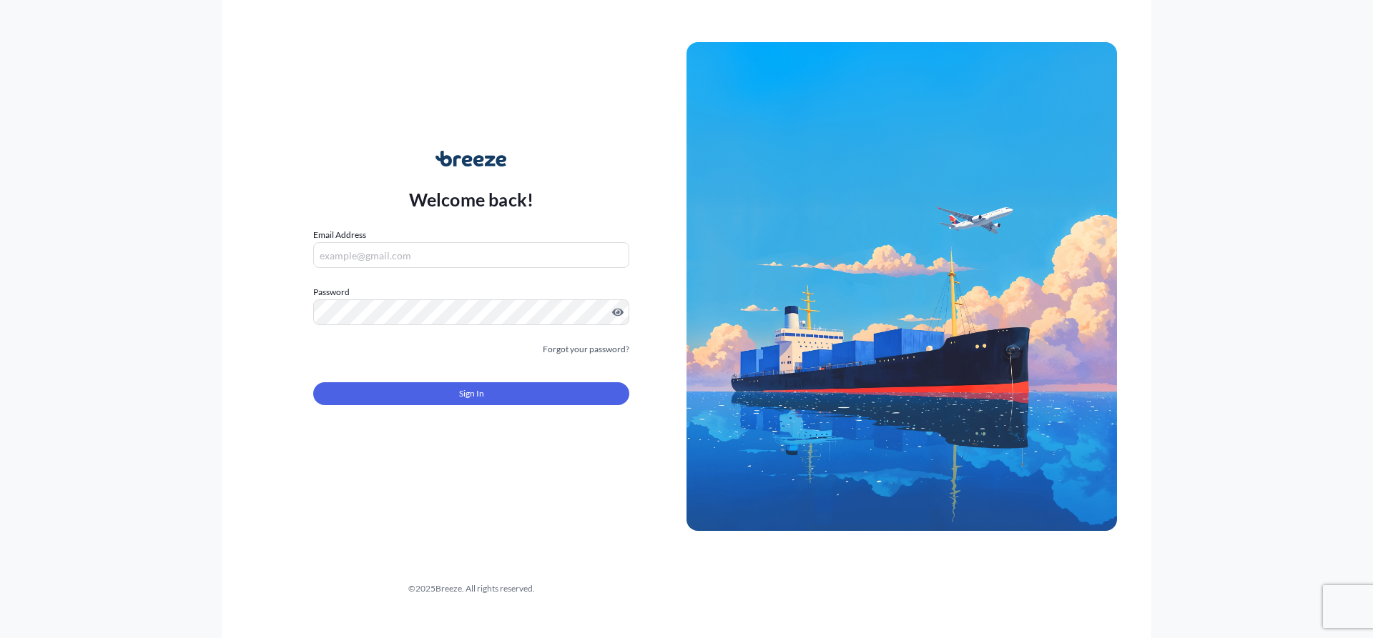  What do you see at coordinates (902, 287) in the screenshot?
I see `img: Ship illustration` at bounding box center [902, 287].